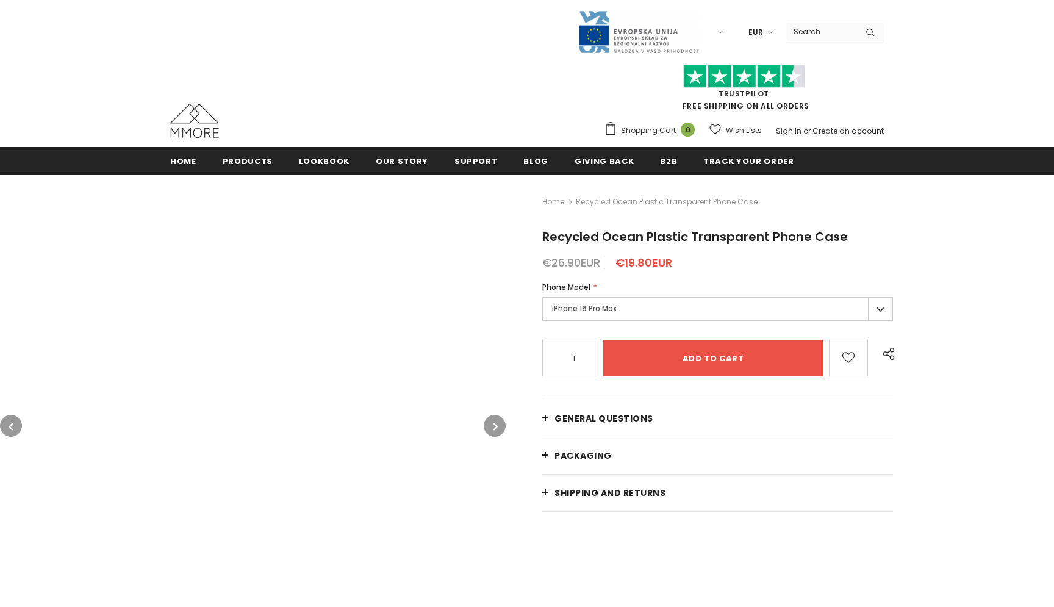 This screenshot has width=1054, height=607. Describe the element at coordinates (604, 161) in the screenshot. I see `span: Giving back` at that location.